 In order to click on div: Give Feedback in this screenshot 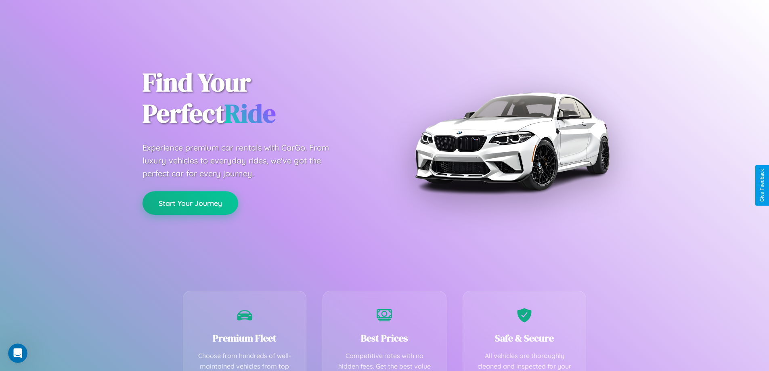, I will do `click(762, 185)`.